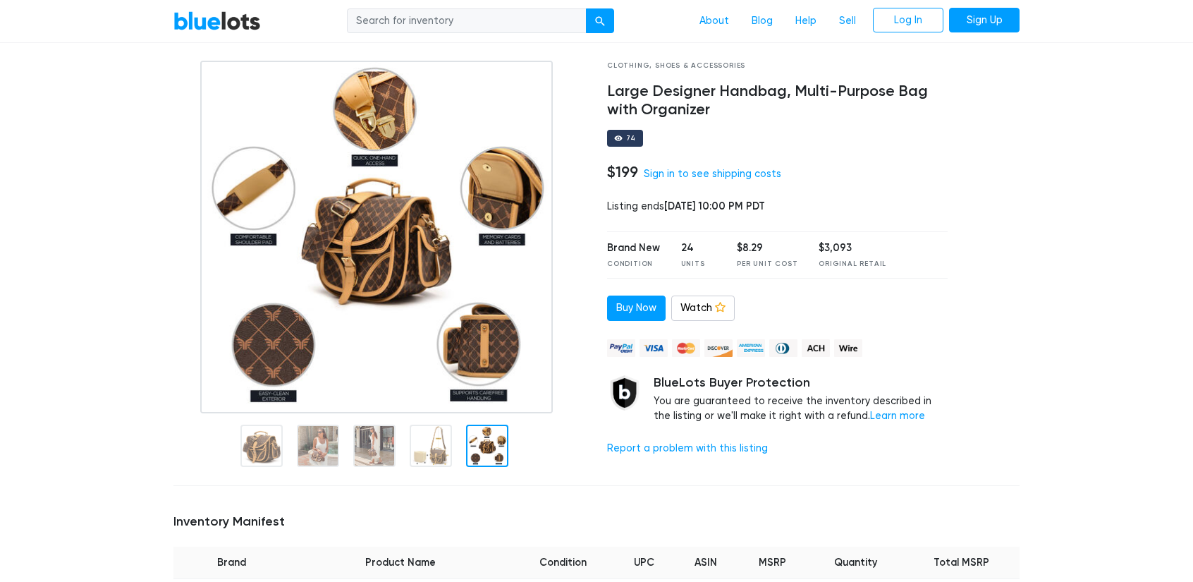  Describe the element at coordinates (767, 248) in the screenshot. I see `div: $8.29` at that location.